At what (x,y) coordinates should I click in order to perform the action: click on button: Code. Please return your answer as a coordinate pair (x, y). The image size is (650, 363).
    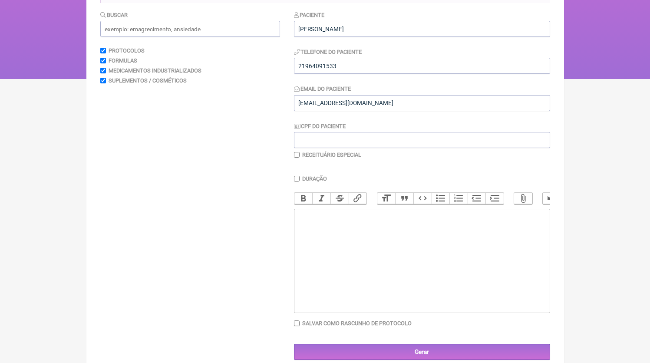
    Looking at the image, I should click on (423, 199).